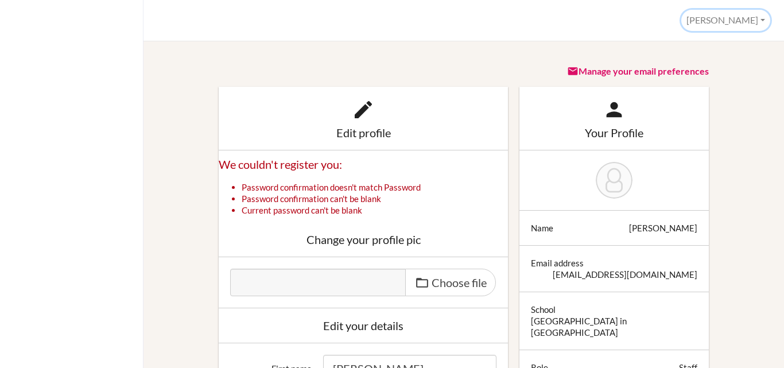  I want to click on img: Azizbek Asamov, so click(614, 180).